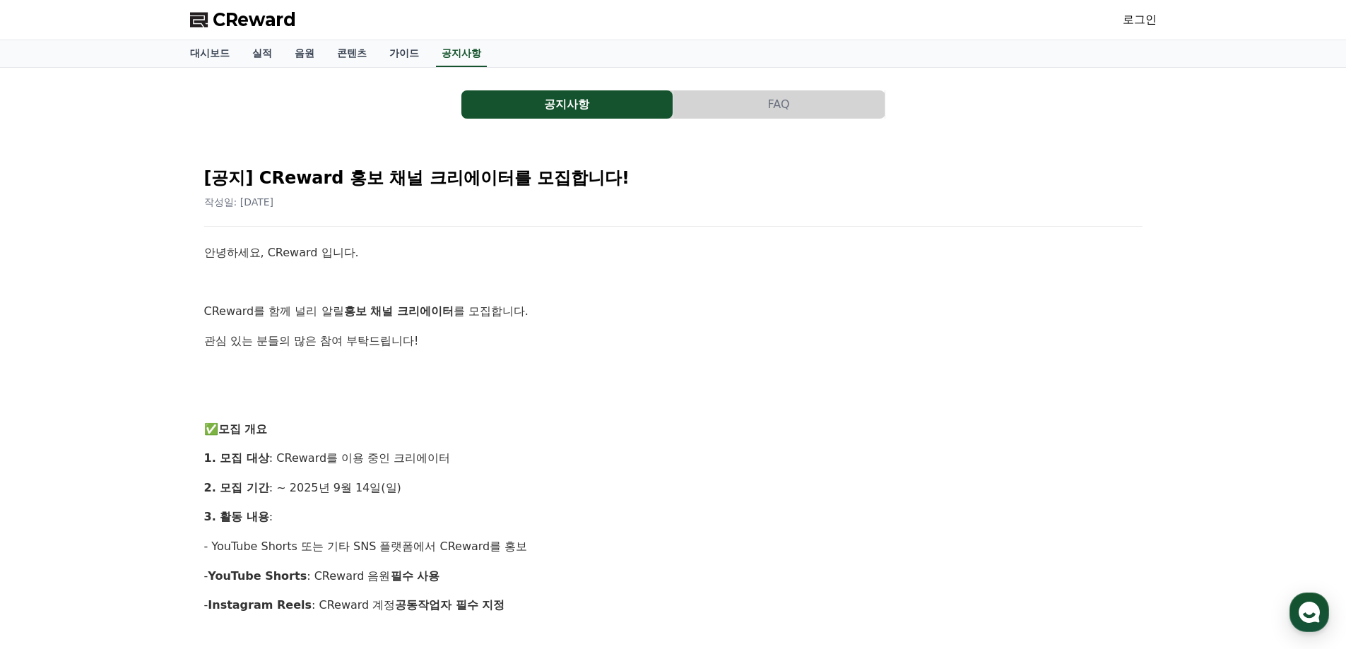  Describe the element at coordinates (243, 20) in the screenshot. I see `a: CReward` at that location.